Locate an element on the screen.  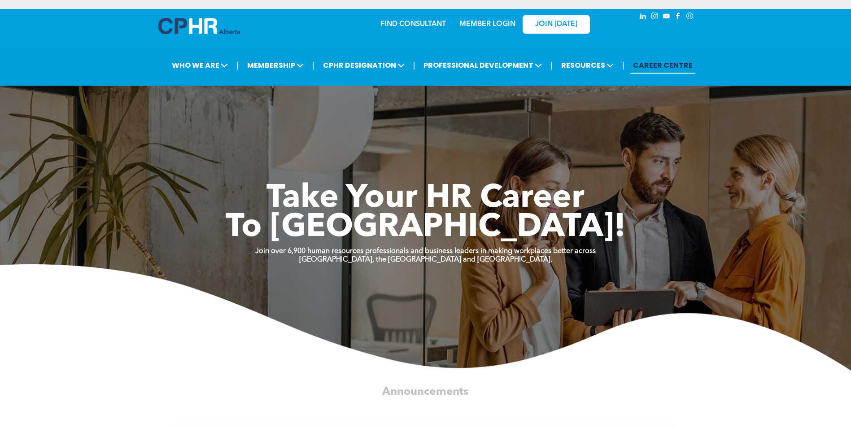
span: RESOURCES is located at coordinates (587, 65).